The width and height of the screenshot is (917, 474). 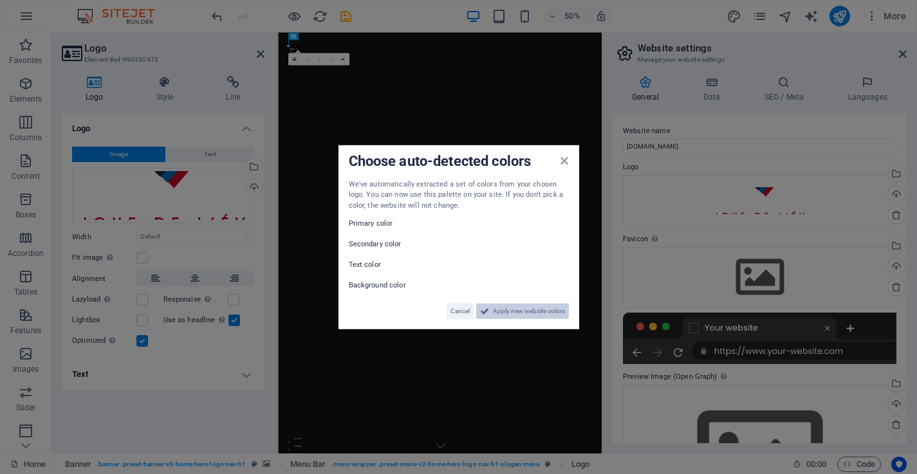 What do you see at coordinates (388, 286) in the screenshot?
I see `label: Background color` at bounding box center [388, 286].